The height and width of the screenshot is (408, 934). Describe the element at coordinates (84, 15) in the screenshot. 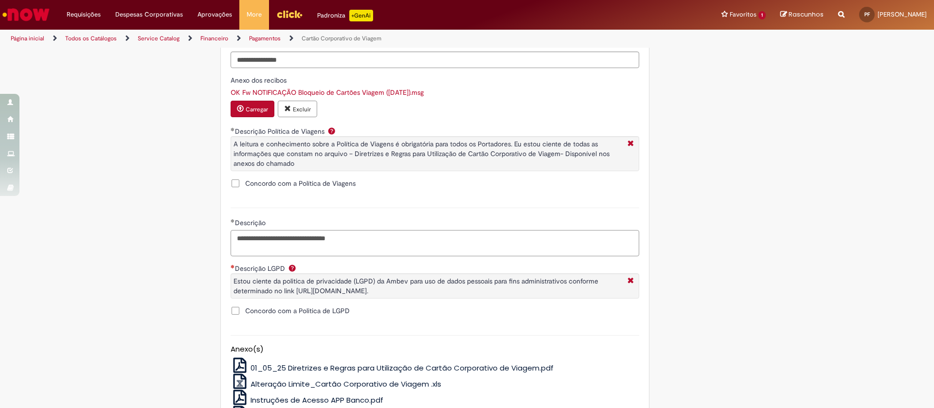

I see `span: Requisições` at that location.